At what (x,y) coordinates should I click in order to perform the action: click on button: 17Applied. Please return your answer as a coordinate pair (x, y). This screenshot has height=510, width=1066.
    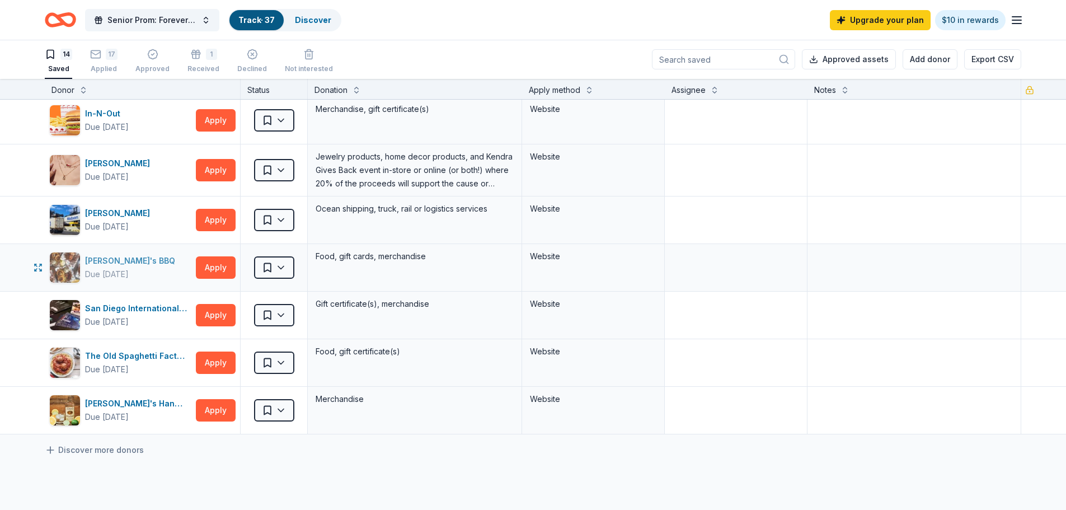
    Looking at the image, I should click on (103, 62).